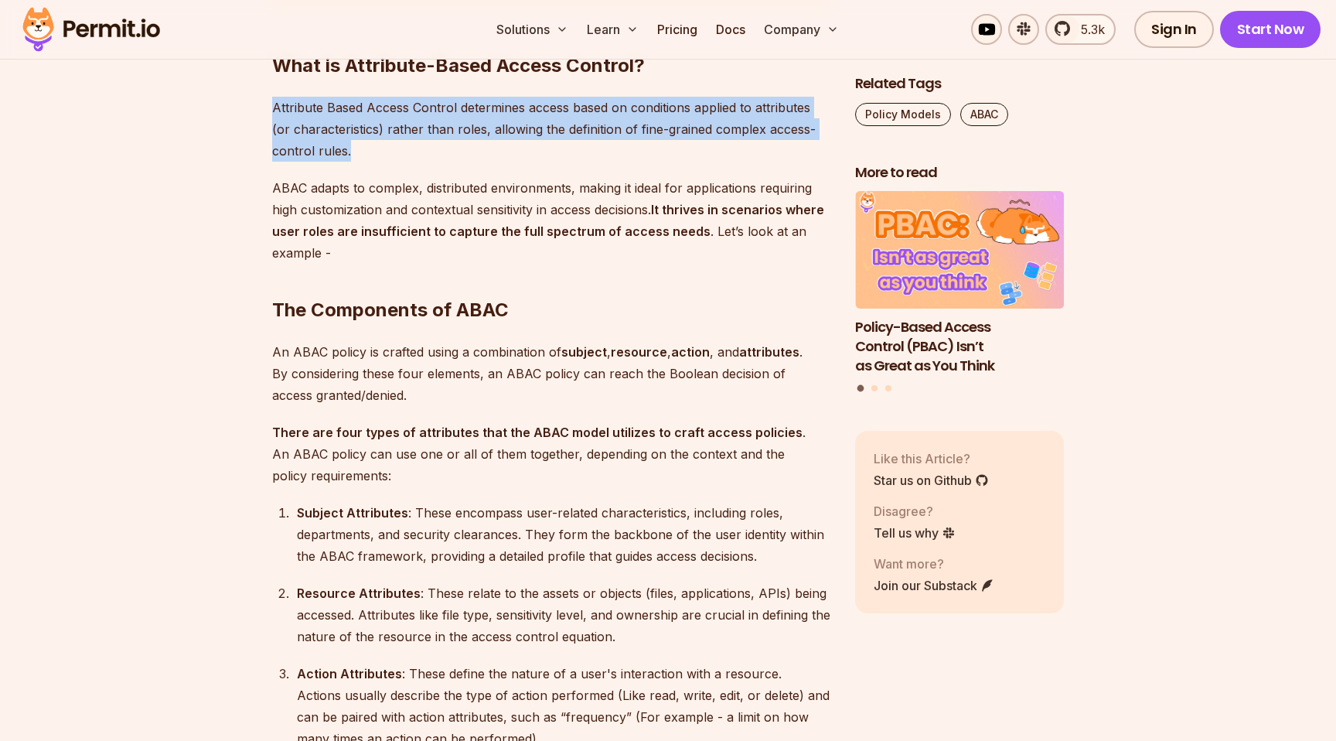  What do you see at coordinates (1174, 29) in the screenshot?
I see `a: Sign In` at bounding box center [1174, 29].